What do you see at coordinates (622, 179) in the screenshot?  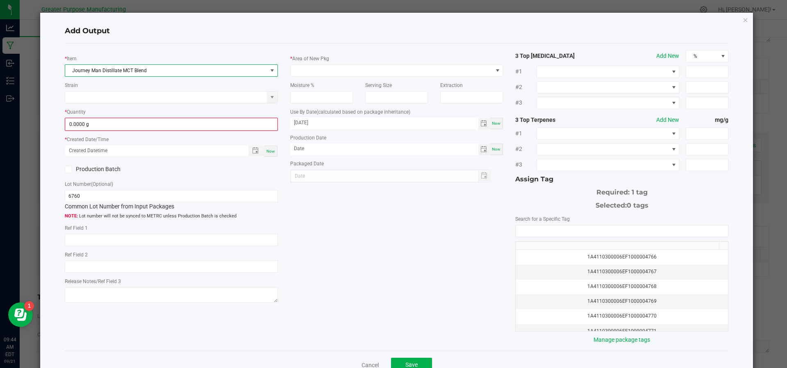 I see `div: Assign Tag` at bounding box center [622, 179].